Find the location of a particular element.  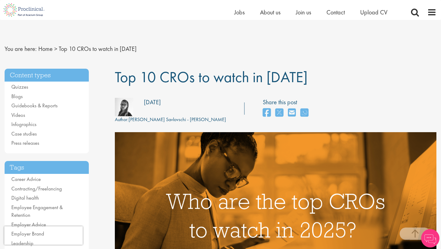

a: breadcrumb link is located at coordinates (45, 49).